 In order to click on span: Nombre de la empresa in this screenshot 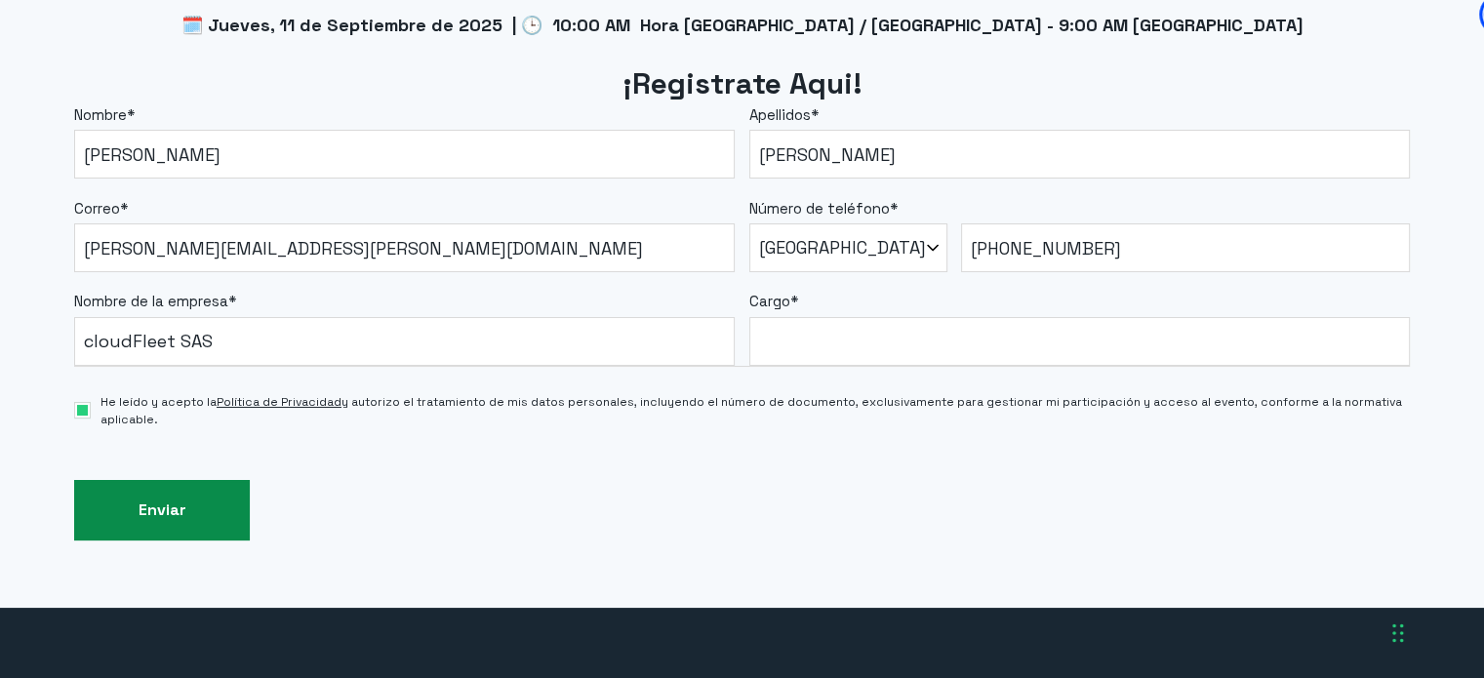, I will do `click(151, 301)`.